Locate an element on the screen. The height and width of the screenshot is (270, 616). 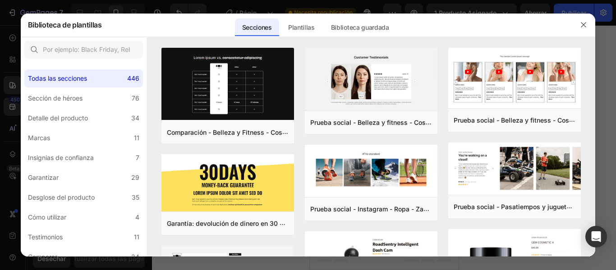
font: Comparar is located at coordinates (42, 256).